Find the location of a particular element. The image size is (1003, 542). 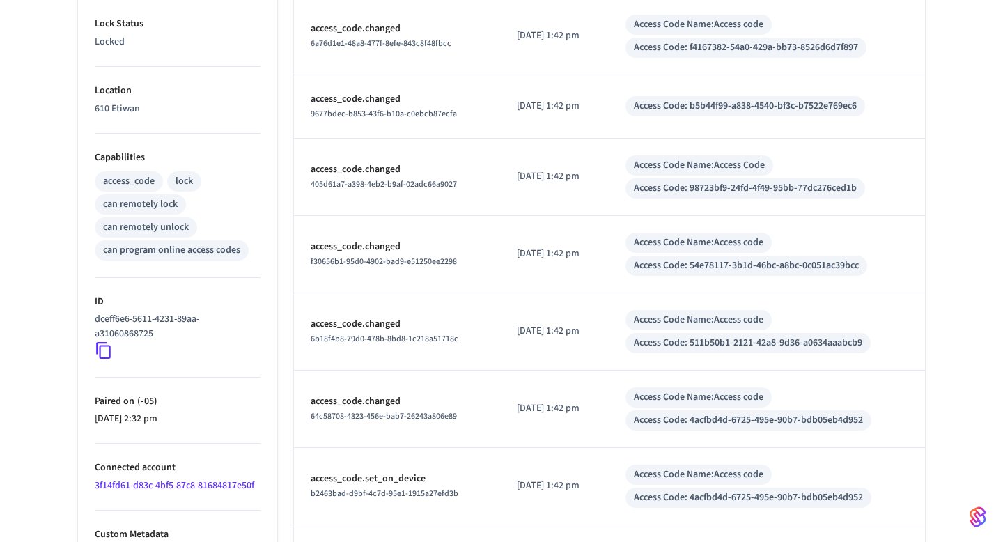

div: can remotely unlock is located at coordinates (146, 227).